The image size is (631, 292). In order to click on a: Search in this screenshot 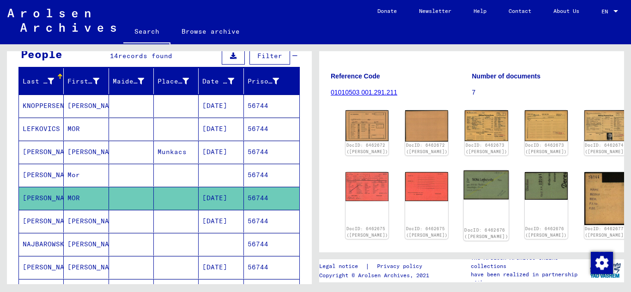, I will do `click(147, 32)`.